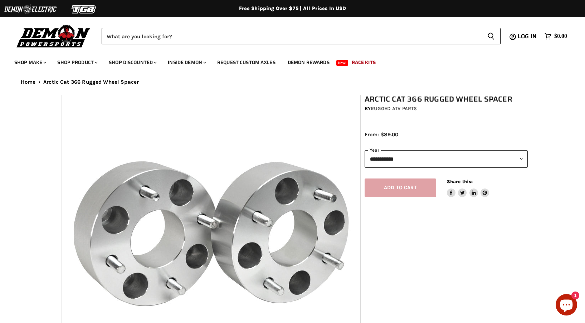  What do you see at coordinates (491, 36) in the screenshot?
I see `button: Search` at bounding box center [491, 36].